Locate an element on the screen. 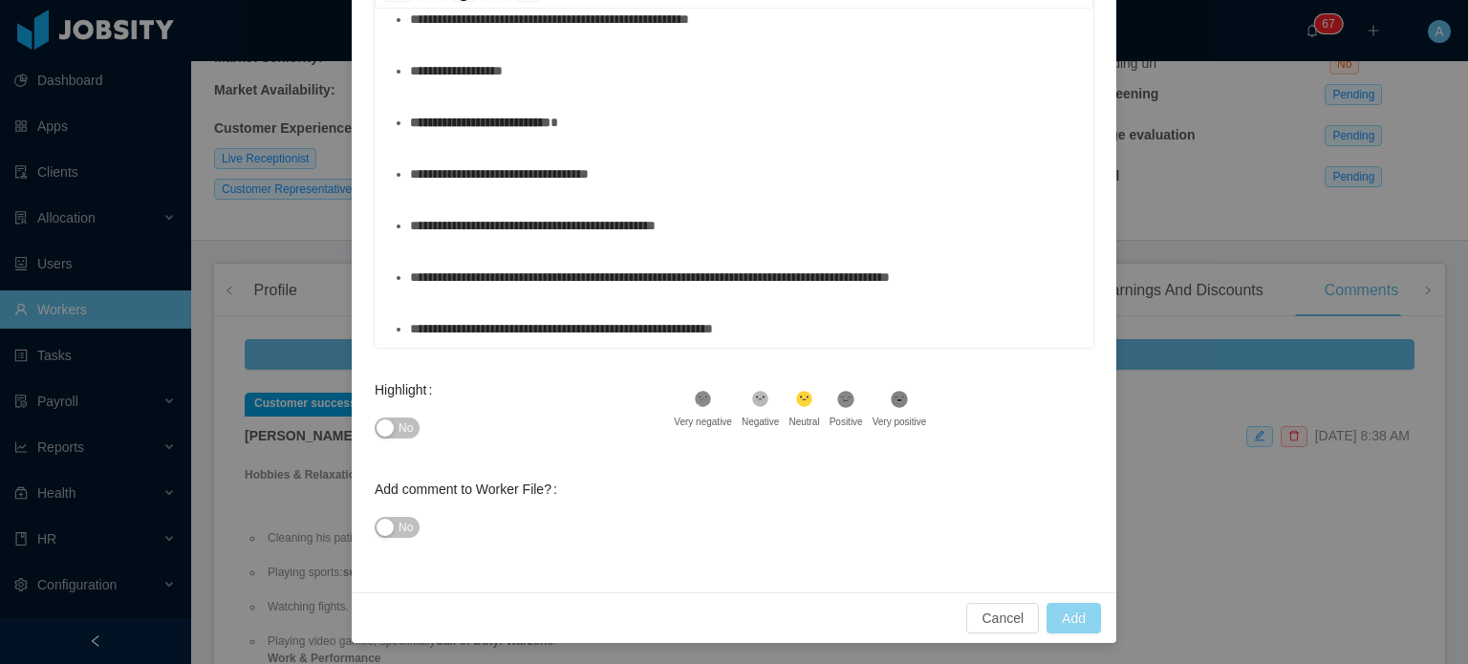 The height and width of the screenshot is (664, 1468). button: Cancel is located at coordinates (1003, 618).